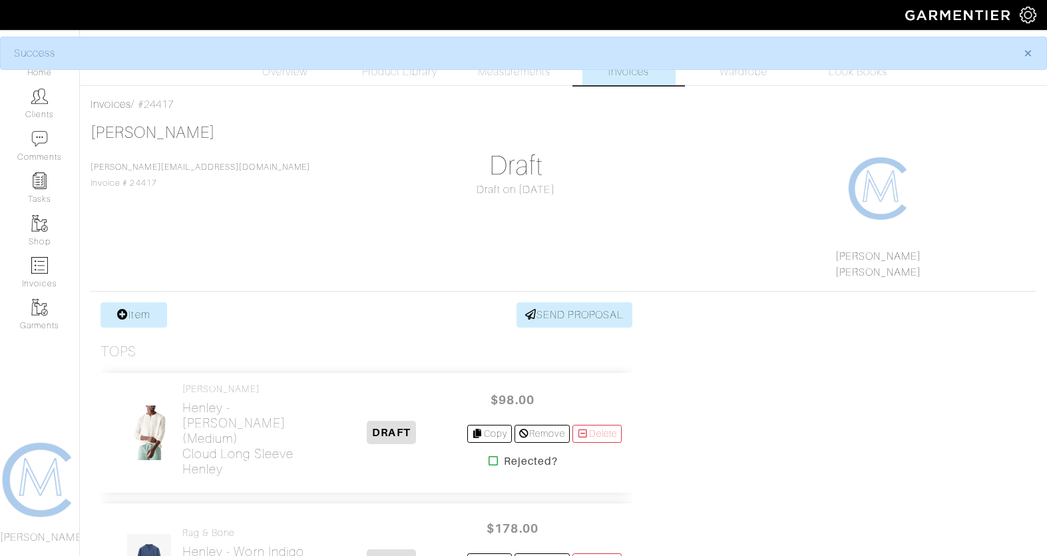 This screenshot has width=1047, height=556. Describe the element at coordinates (391, 432) in the screenshot. I see `span: DRAFT` at that location.